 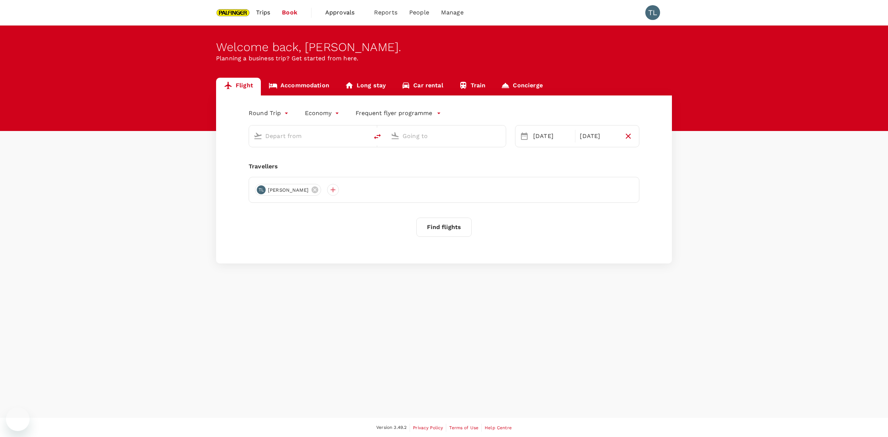 I want to click on span: Help Centre, so click(x=498, y=428).